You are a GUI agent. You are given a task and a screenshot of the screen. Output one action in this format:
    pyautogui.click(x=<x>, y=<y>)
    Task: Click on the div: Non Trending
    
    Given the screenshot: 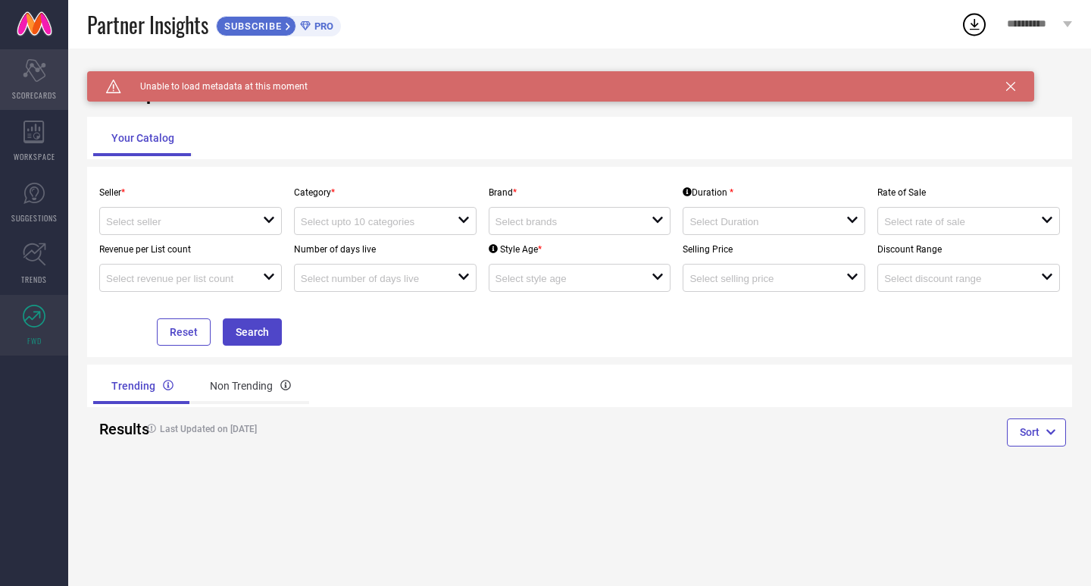 What is the action you would take?
    pyautogui.click(x=250, y=386)
    